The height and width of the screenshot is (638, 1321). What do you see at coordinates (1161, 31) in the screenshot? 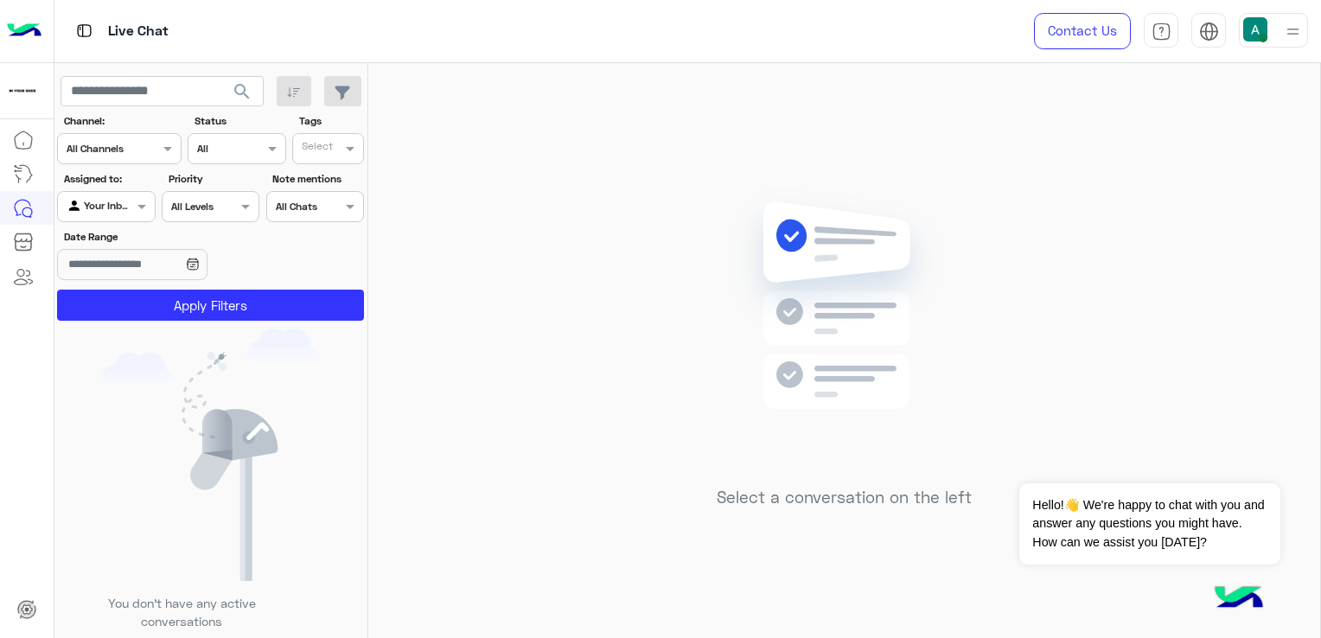
I see `a: tab` at bounding box center [1161, 31].